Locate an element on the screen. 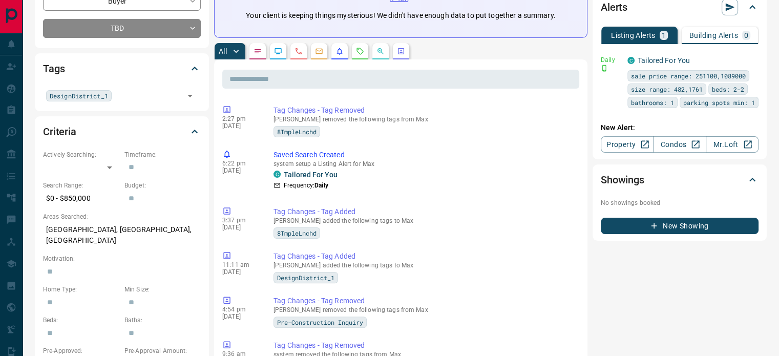 The width and height of the screenshot is (779, 356). svg: Notes is located at coordinates (258, 51).